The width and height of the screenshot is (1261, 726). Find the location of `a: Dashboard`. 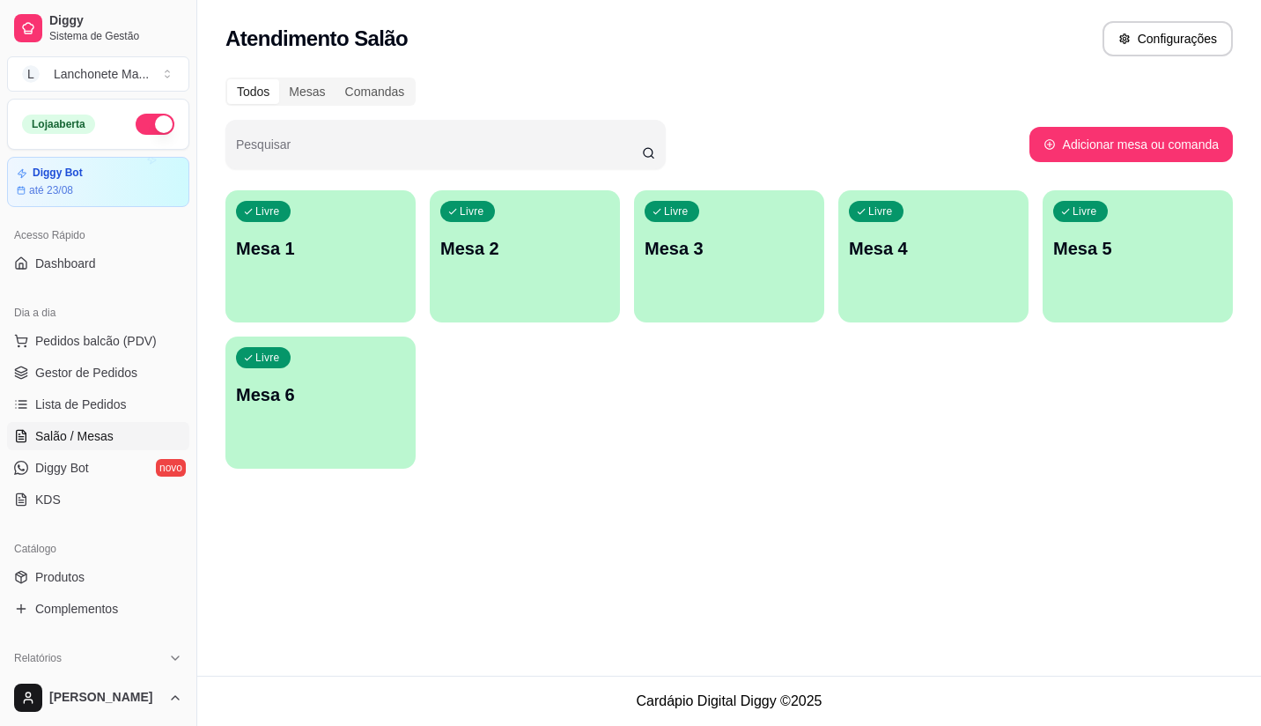

a: Dashboard is located at coordinates (98, 263).